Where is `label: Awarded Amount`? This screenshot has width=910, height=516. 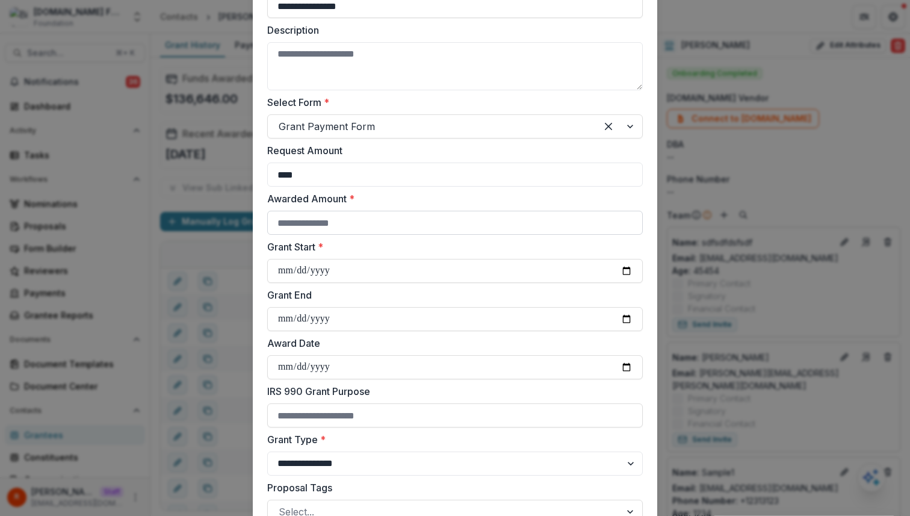
label: Awarded Amount is located at coordinates (451, 199).